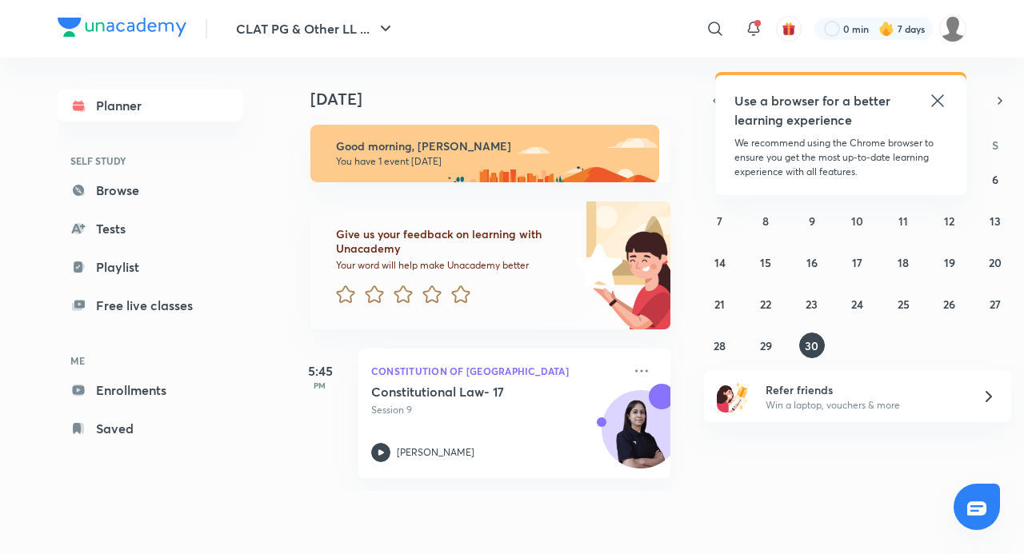  Describe the element at coordinates (953, 29) in the screenshot. I see `img: Adithyan` at that location.